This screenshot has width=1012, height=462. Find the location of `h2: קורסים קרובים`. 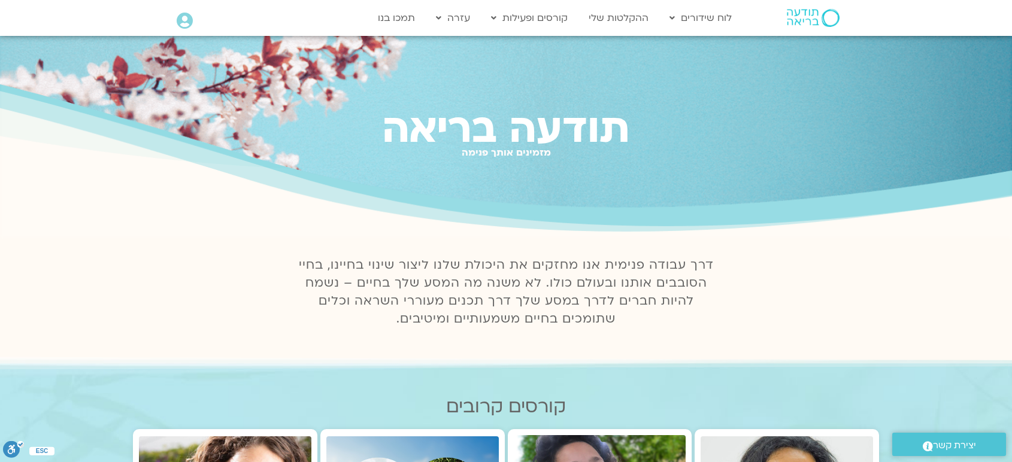

h2: קורסים קרובים is located at coordinates (506, 407).